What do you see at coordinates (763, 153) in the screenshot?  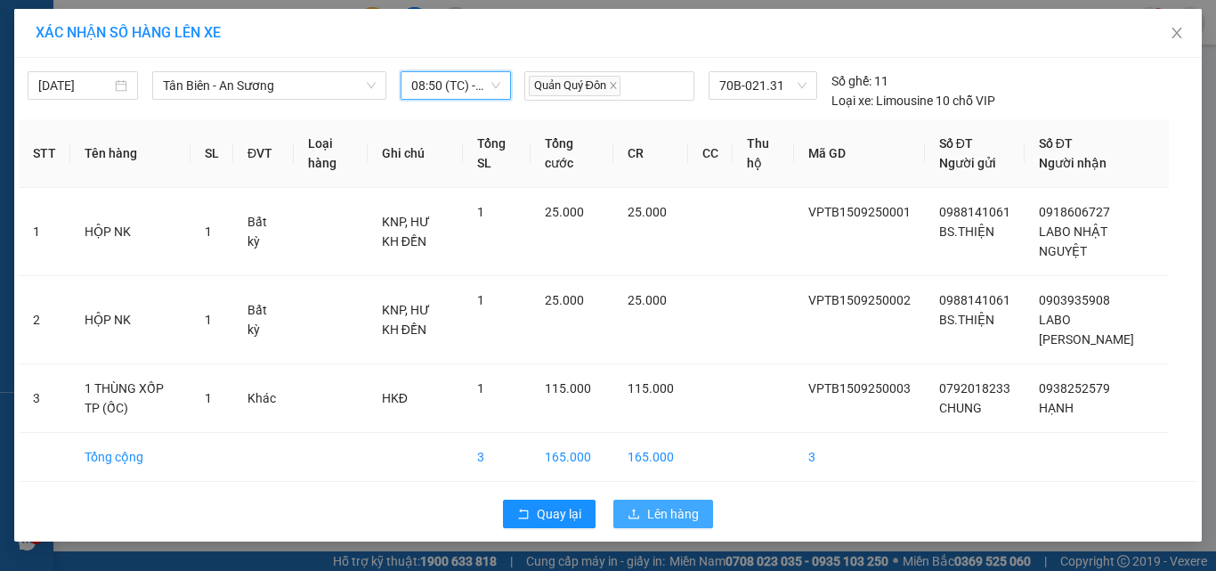 I see `th: Thu hộ` at bounding box center [763, 153].